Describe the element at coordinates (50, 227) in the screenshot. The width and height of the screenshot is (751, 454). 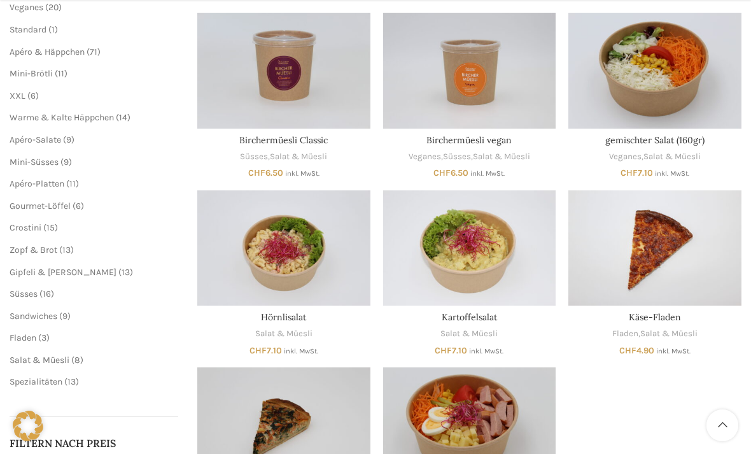
I see `span: 15` at that location.